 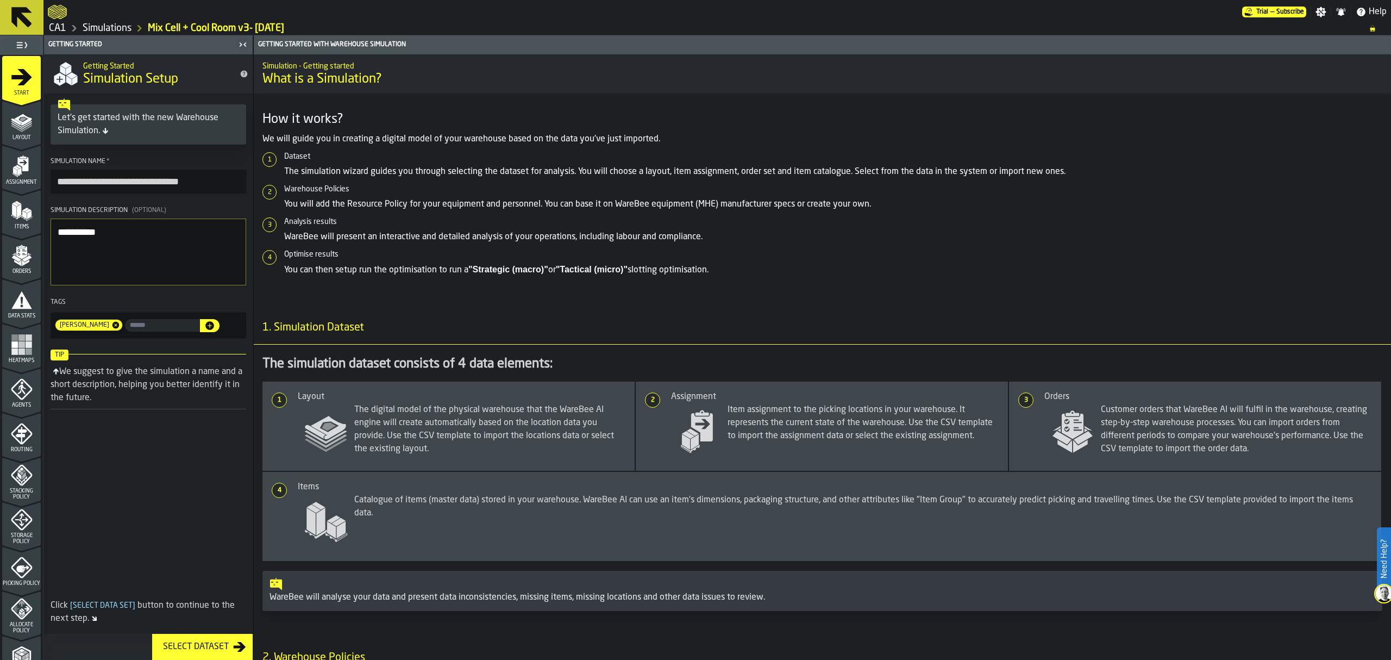 What do you see at coordinates (148, 74) in the screenshot?
I see `div: title-Simulation Setup` at bounding box center [148, 74].